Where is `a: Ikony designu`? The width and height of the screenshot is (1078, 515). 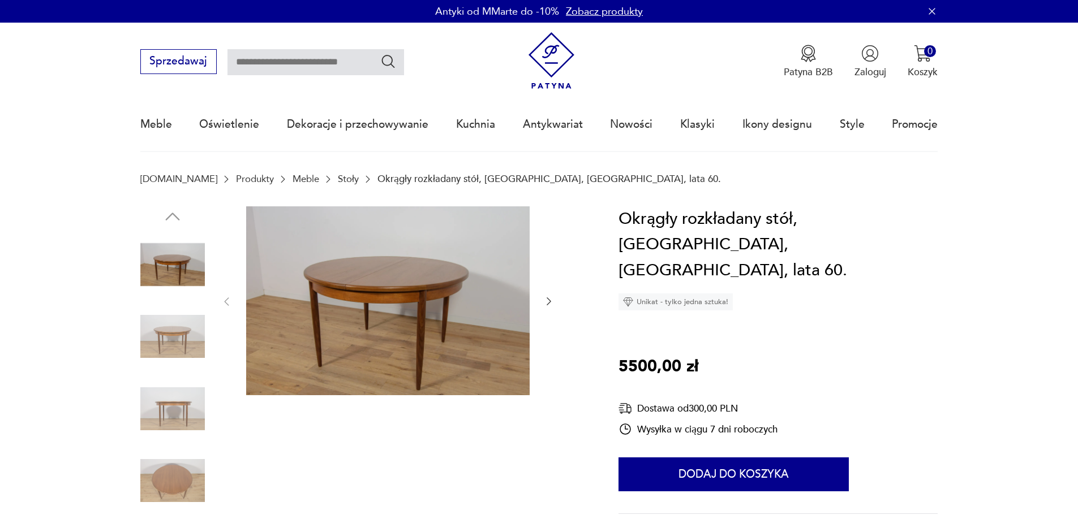
a: Ikony designu is located at coordinates (777, 124).